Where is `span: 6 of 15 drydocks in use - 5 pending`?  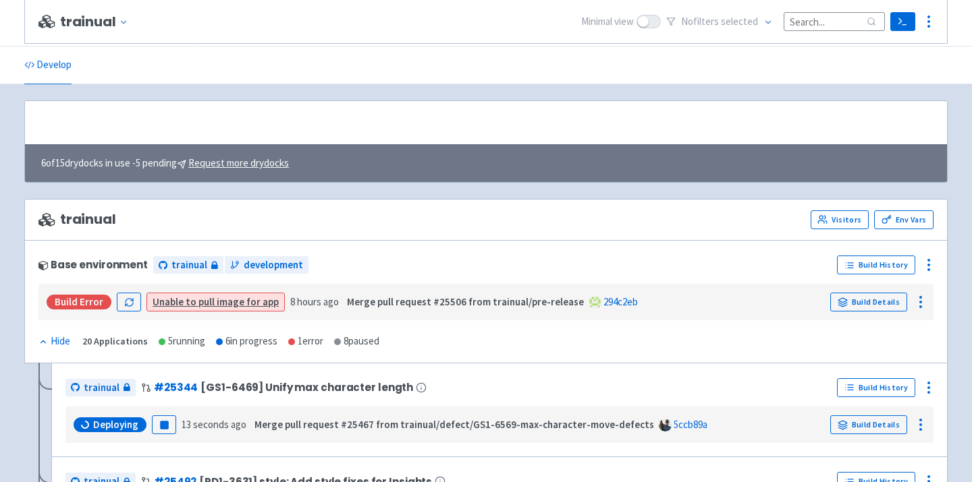
span: 6 of 15 drydocks in use - 5 pending is located at coordinates (165, 163).